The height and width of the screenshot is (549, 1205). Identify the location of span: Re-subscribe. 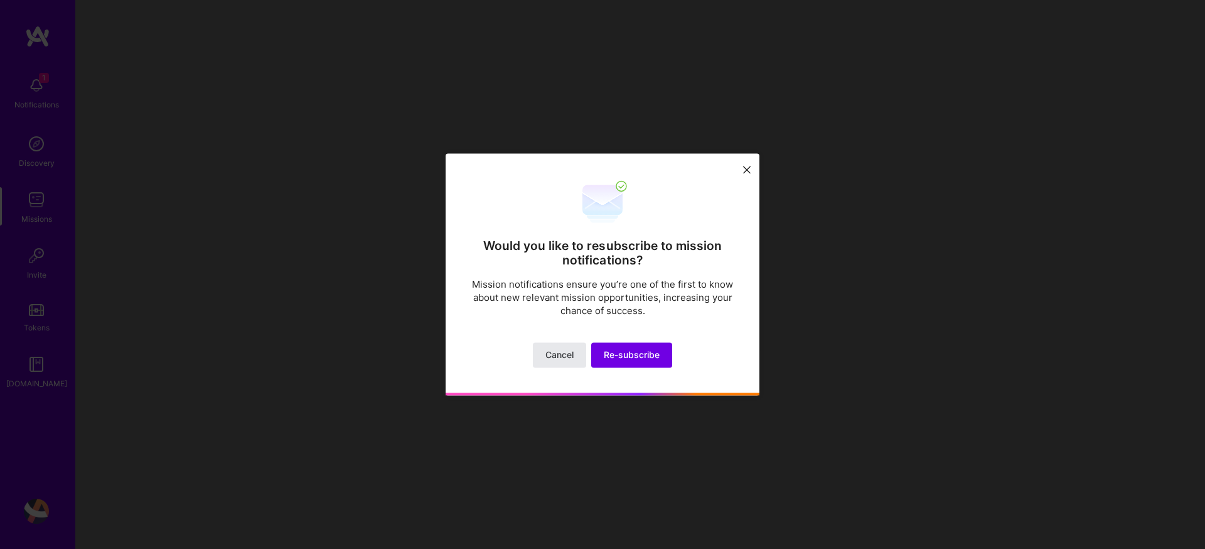
(631, 355).